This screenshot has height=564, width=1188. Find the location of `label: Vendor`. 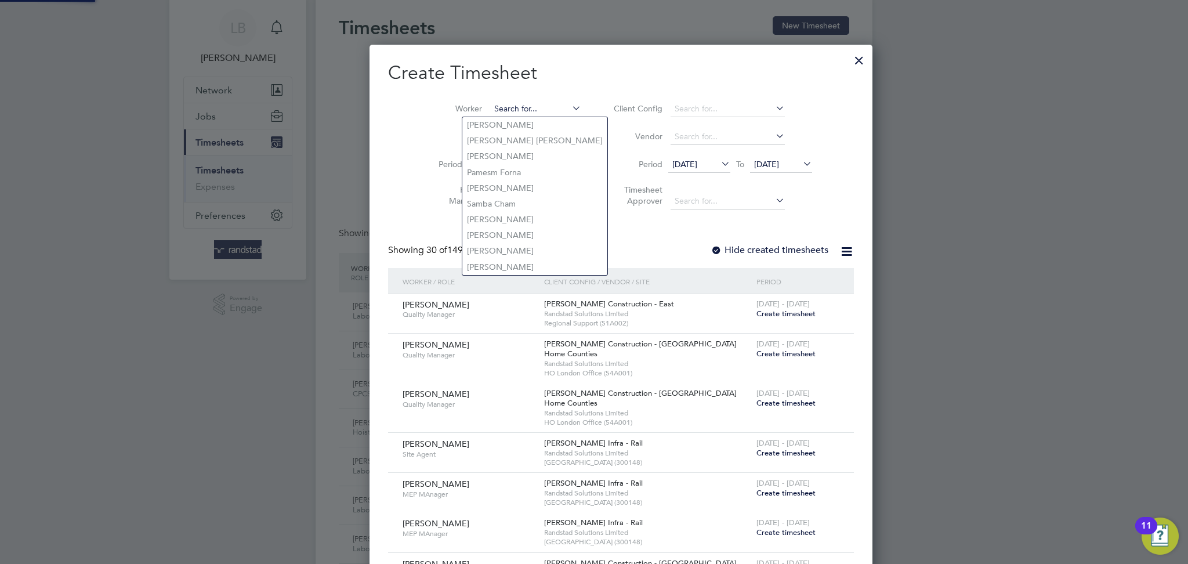

label: Vendor is located at coordinates (636, 136).